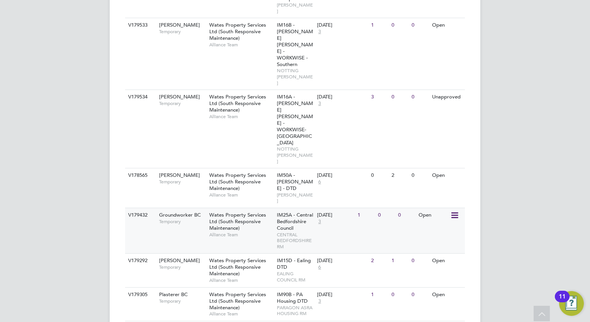 The height and width of the screenshot is (322, 590). Describe the element at coordinates (447, 97) in the screenshot. I see `div: Unapproved` at that location.